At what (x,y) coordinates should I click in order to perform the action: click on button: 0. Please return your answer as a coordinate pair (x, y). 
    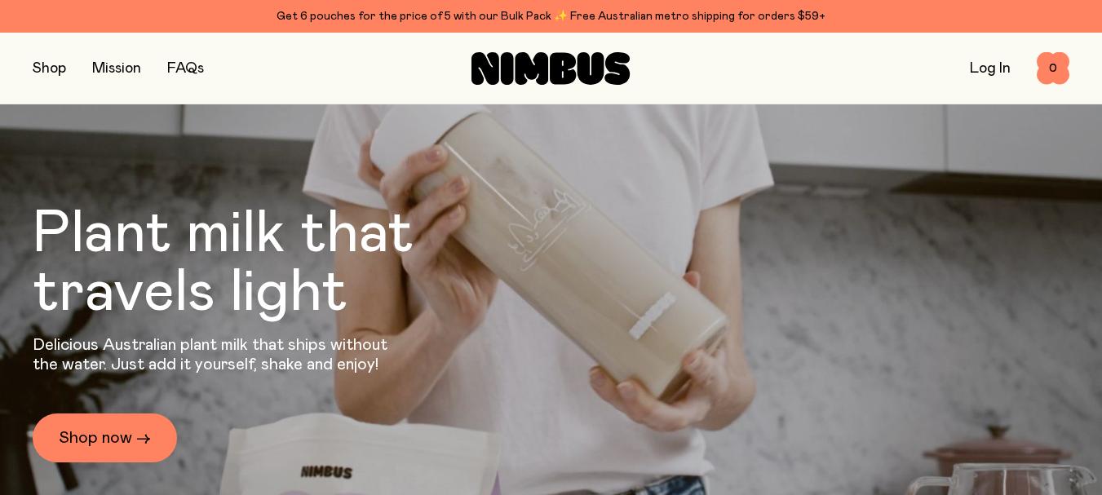
    Looking at the image, I should click on (1053, 69).